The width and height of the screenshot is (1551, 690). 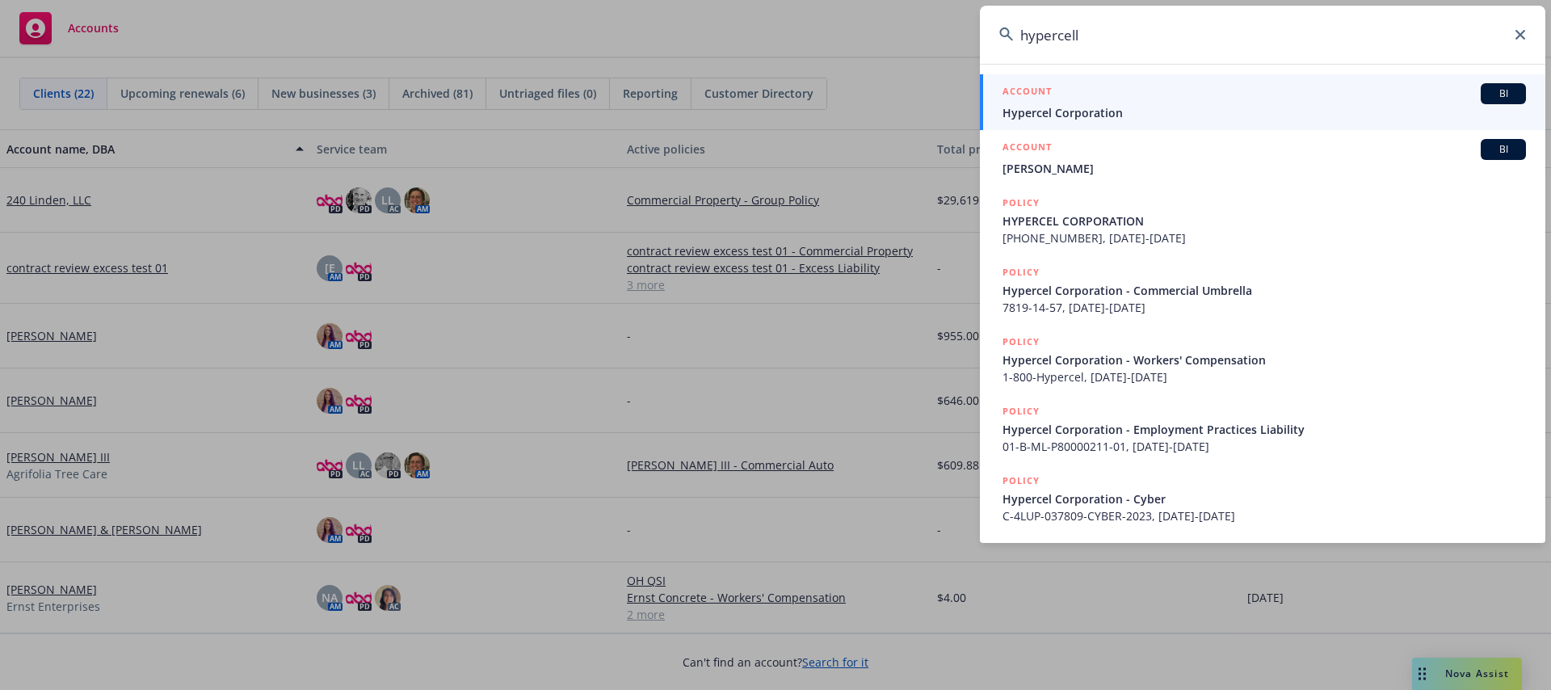 I want to click on a: ACCOUNTBIHypercel Corporation, so click(x=1262, y=102).